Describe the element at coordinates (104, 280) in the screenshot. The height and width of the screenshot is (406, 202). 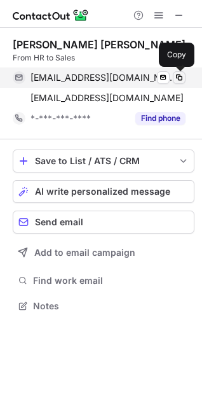
I see `button: Find work email` at that location.